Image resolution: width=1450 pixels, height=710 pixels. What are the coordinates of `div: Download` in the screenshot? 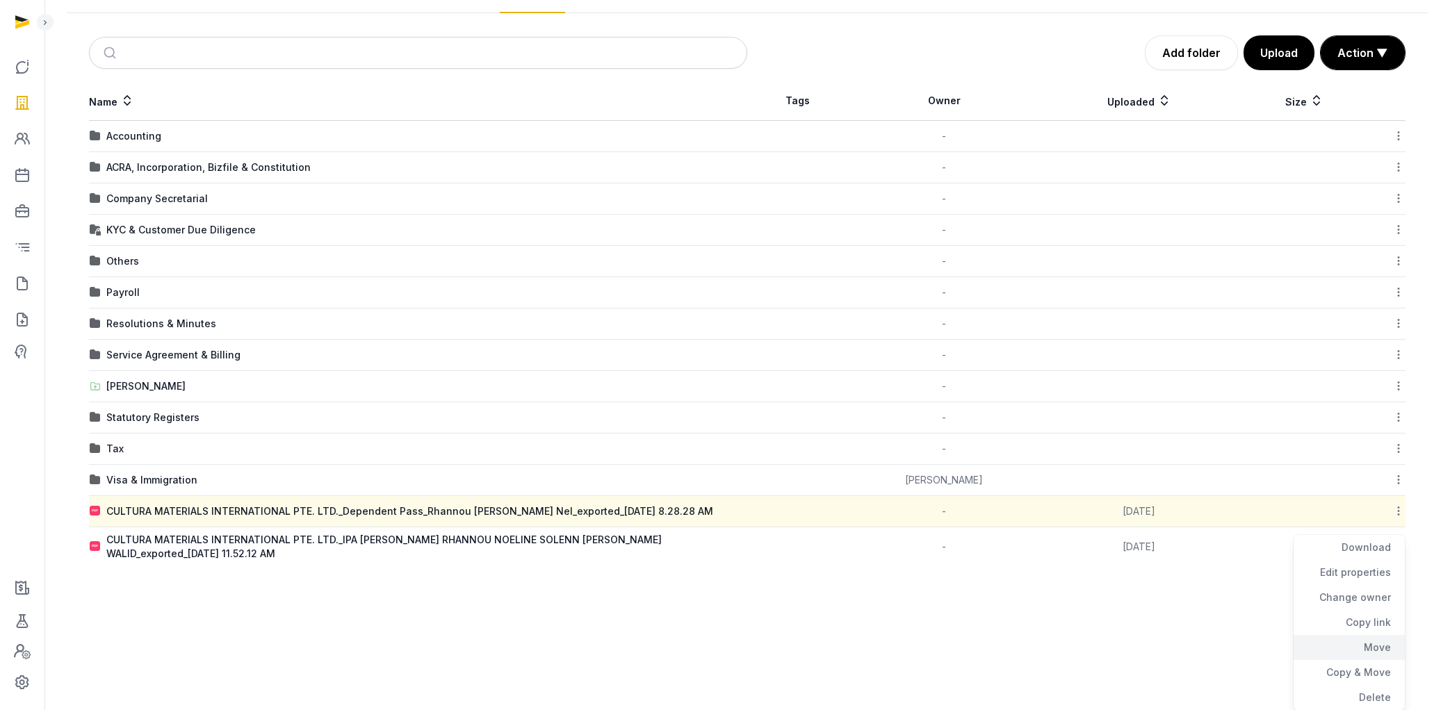 It's located at (1349, 548).